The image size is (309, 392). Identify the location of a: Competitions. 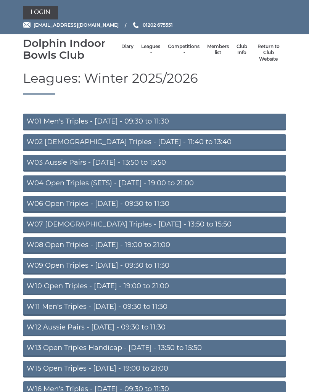
(184, 50).